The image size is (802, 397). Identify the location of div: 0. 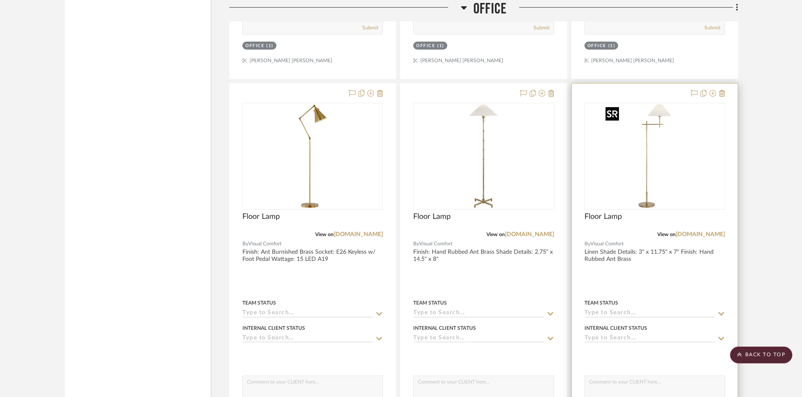
(654, 156).